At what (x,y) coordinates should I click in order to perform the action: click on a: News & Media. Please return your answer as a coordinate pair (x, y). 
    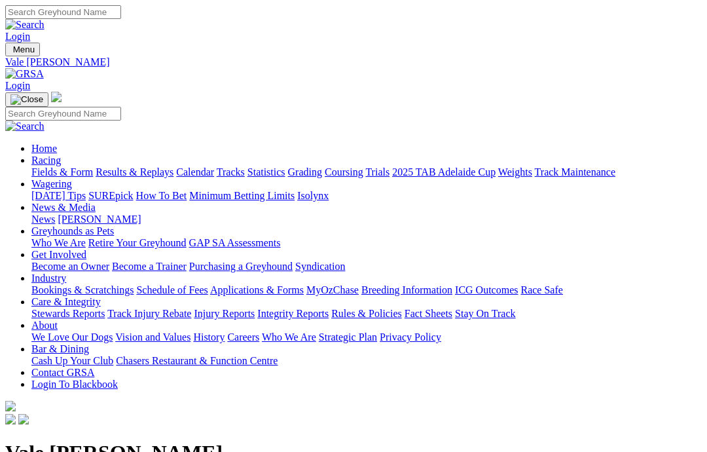
    Looking at the image, I should click on (64, 207).